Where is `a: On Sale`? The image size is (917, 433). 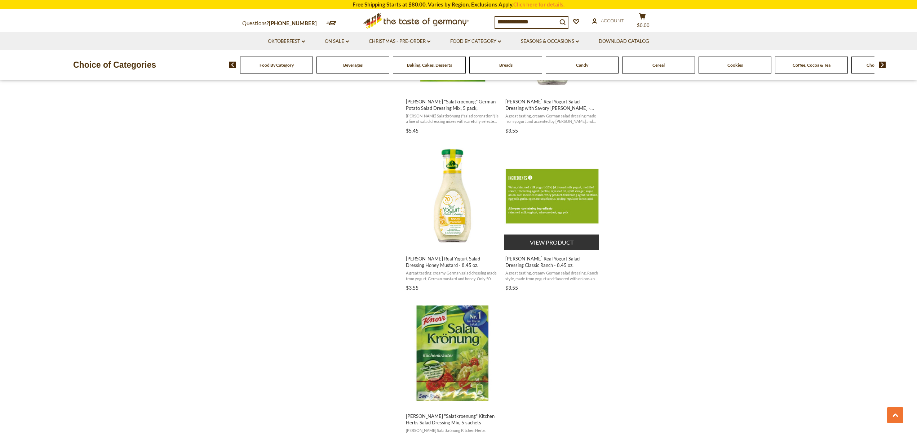
a: On Sale is located at coordinates (337, 41).